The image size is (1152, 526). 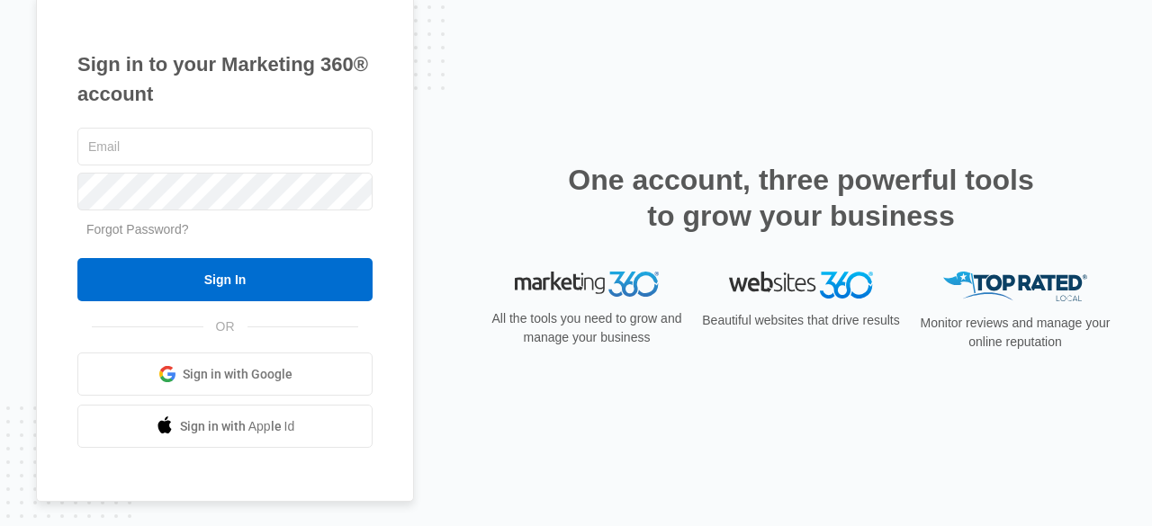 I want to click on input: Sign In, so click(x=225, y=280).